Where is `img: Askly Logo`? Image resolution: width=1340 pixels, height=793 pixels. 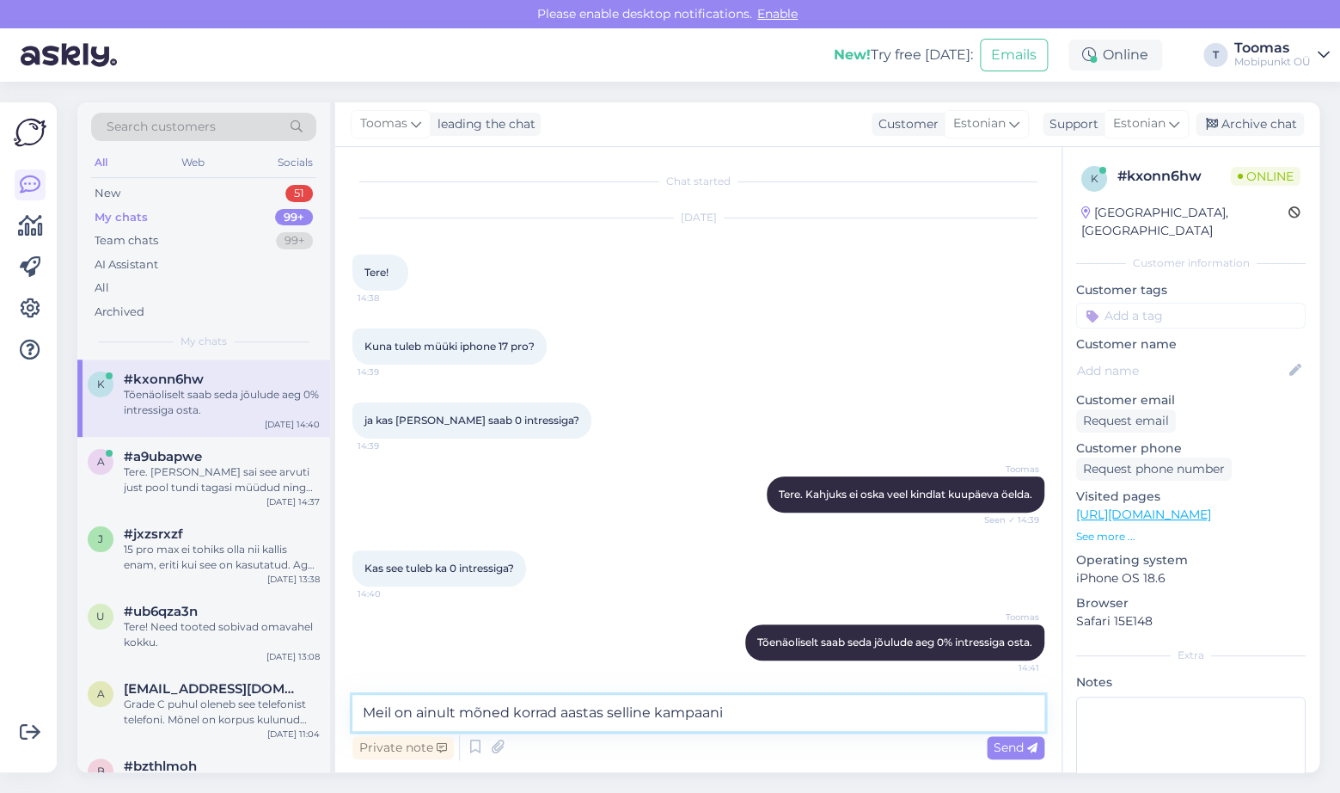 img: Askly Logo is located at coordinates (30, 132).